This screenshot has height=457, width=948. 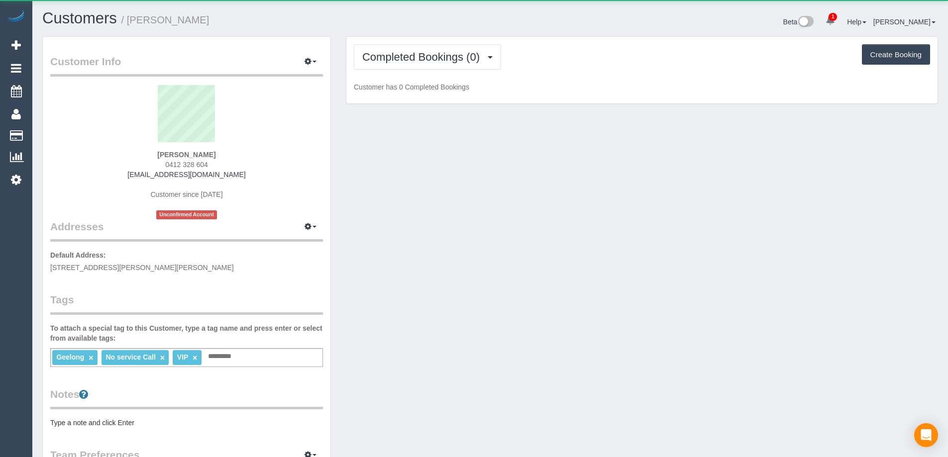 I want to click on img: Automaid Logo, so click(x=16, y=17).